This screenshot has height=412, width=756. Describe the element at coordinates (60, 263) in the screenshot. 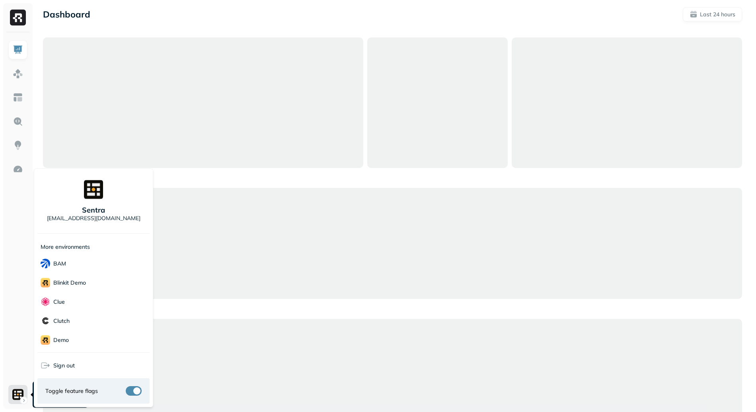

I see `p: BAM` at that location.